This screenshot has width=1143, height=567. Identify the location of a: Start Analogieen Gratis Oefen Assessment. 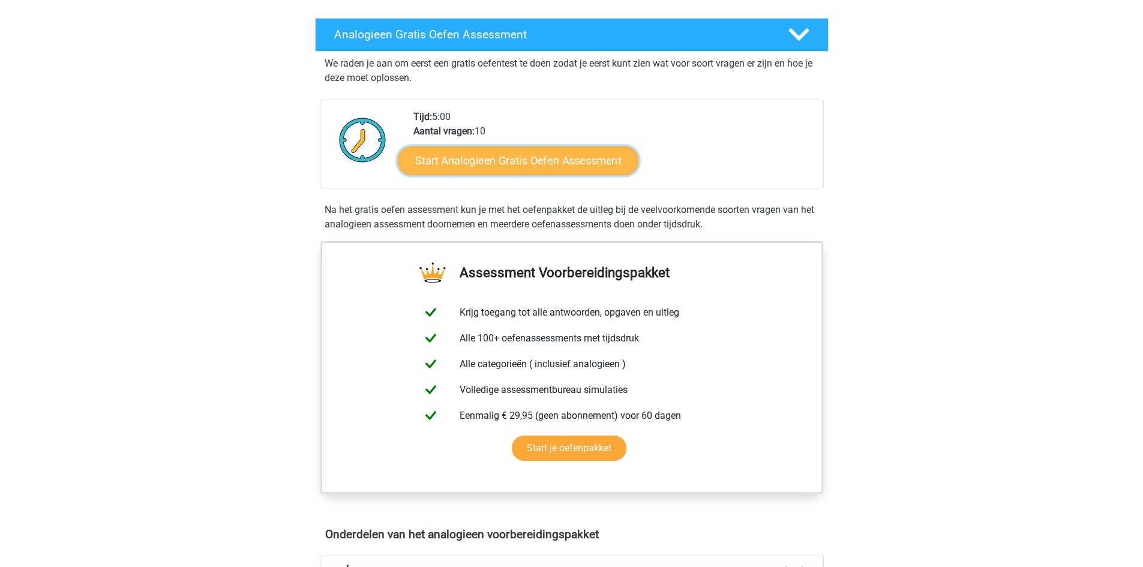
(518, 160).